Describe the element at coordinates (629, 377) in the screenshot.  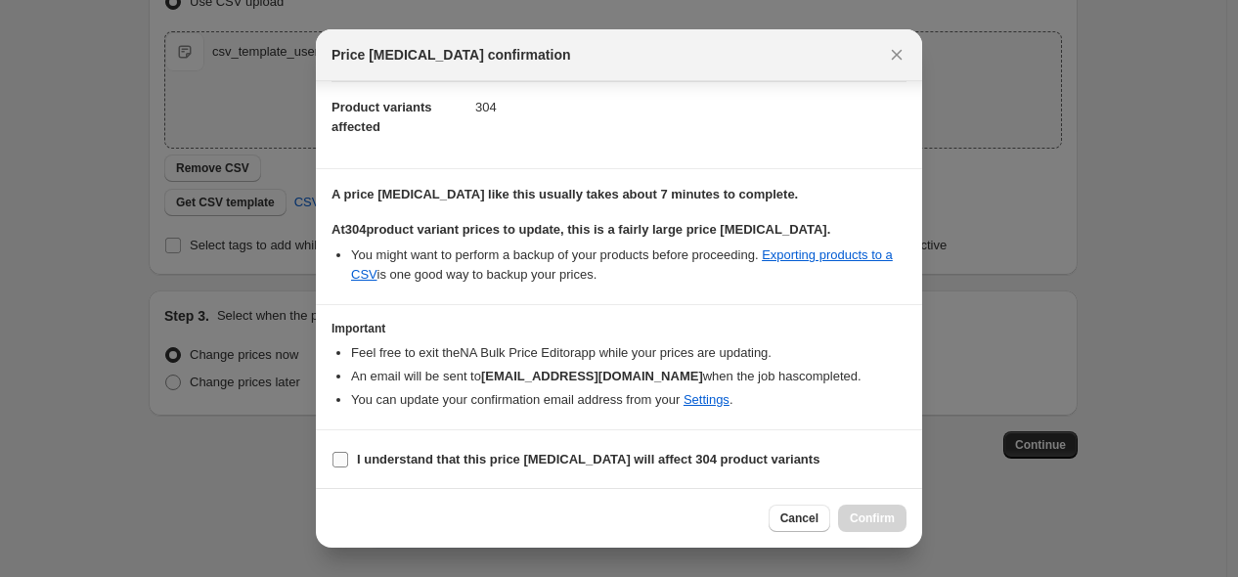
I see `li: An email will be sent to when the job has completed .` at that location.